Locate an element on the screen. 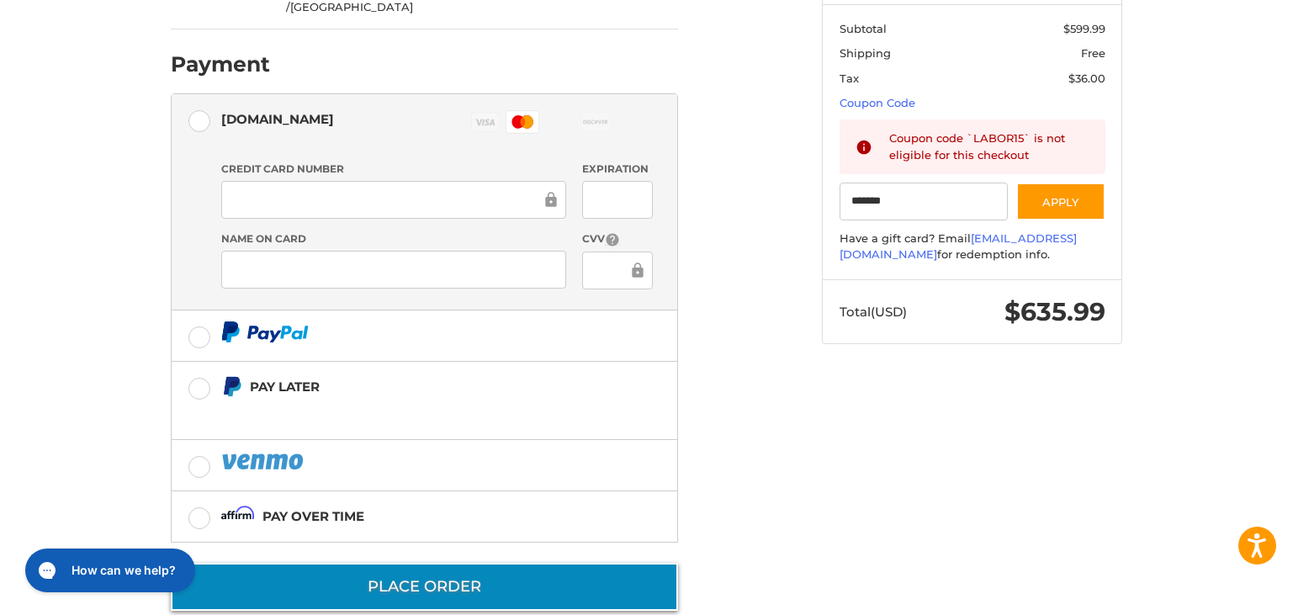 Image resolution: width=1293 pixels, height=615 pixels. a: Coupon Code is located at coordinates (878, 103).